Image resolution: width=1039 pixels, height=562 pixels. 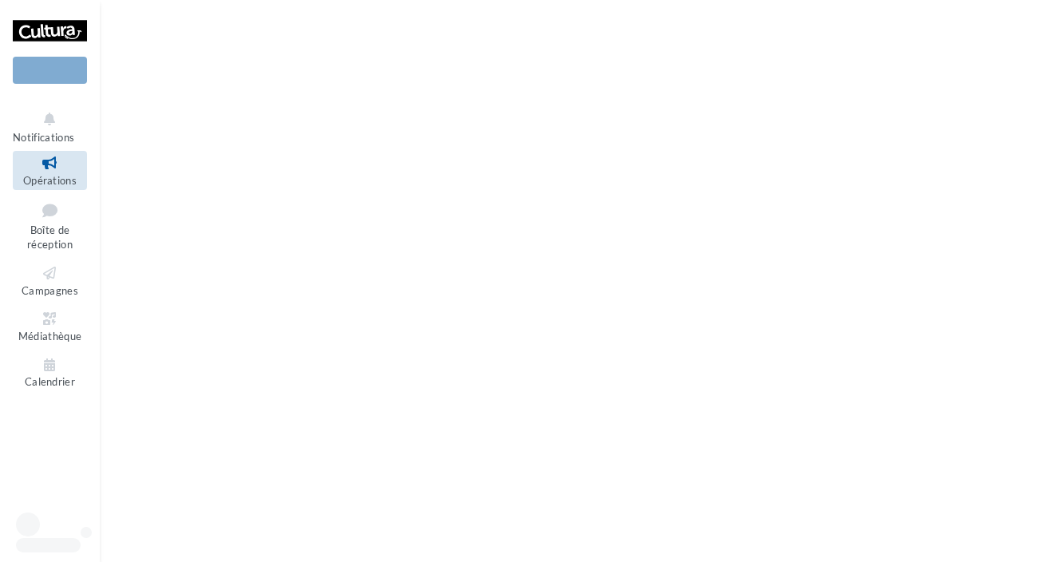 What do you see at coordinates (49, 70) in the screenshot?
I see `div: Nouvelle campagne` at bounding box center [49, 70].